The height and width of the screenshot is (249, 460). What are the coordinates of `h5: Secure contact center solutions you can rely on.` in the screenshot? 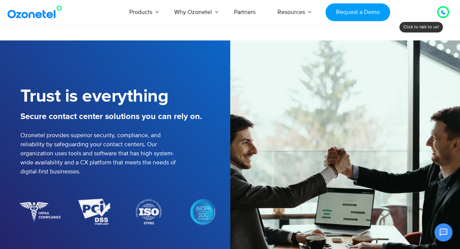 It's located at (125, 117).